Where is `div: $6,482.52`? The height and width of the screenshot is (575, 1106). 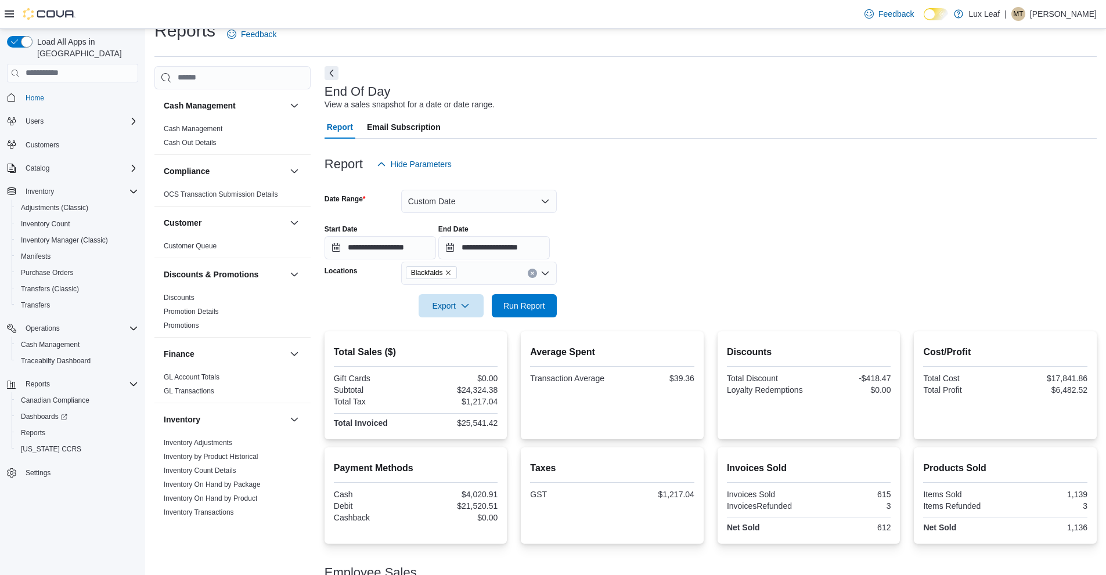
div: $6,482.52 is located at coordinates (1047, 390).